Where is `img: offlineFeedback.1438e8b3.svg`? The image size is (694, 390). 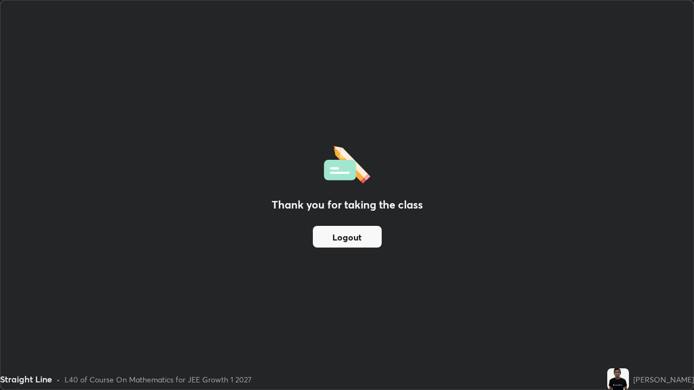
img: offlineFeedback.1438e8b3.svg is located at coordinates (347, 163).